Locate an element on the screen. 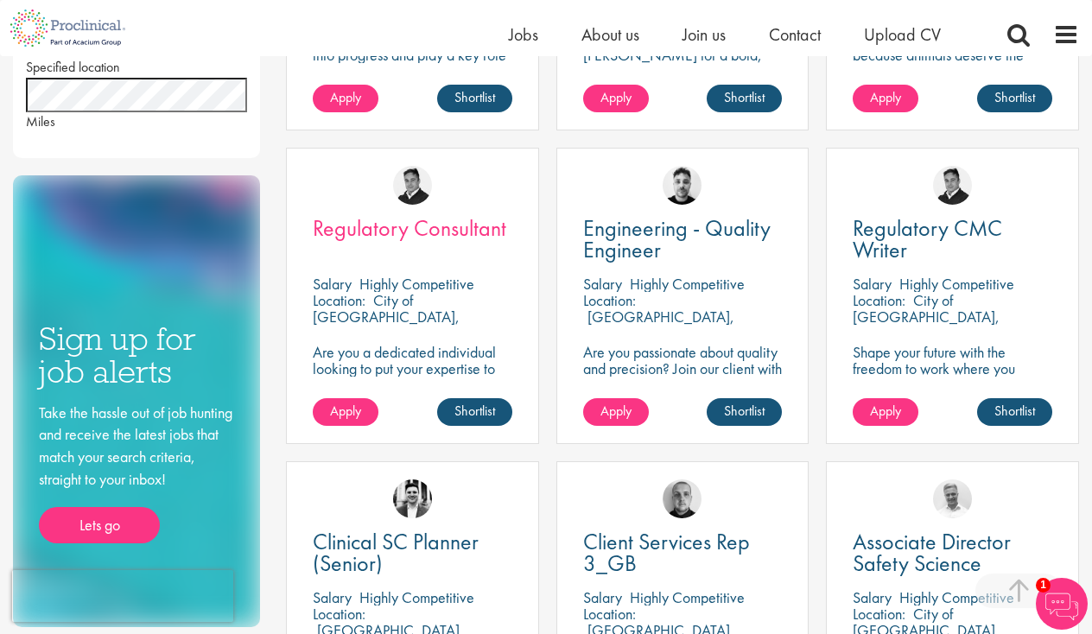 The width and height of the screenshot is (1092, 634). span: Engineering - Quality Engineer is located at coordinates (677, 238).